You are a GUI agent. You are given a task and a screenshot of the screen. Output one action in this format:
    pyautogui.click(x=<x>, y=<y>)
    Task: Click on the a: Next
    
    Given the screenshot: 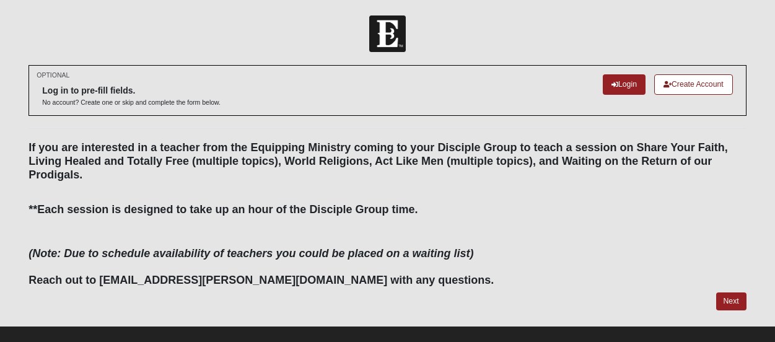 What is the action you would take?
    pyautogui.click(x=731, y=301)
    